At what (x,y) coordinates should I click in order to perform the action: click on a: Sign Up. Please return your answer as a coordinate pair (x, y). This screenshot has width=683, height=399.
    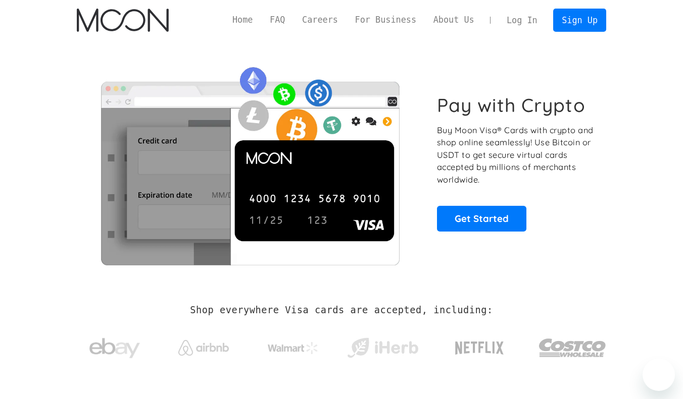
    Looking at the image, I should click on (579, 20).